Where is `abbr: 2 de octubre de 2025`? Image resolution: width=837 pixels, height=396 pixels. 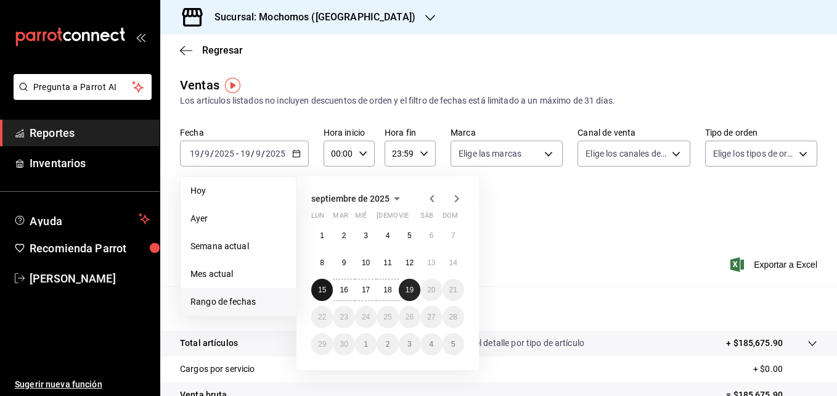 abbr: 2 de octubre de 2025 is located at coordinates (388, 344).